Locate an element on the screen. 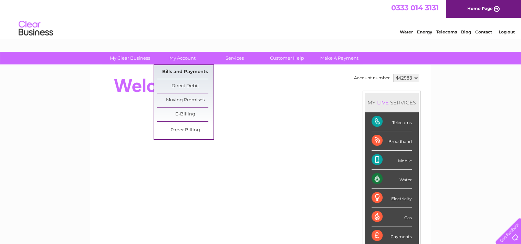  a: 0333 014 3131 is located at coordinates (415, 8).